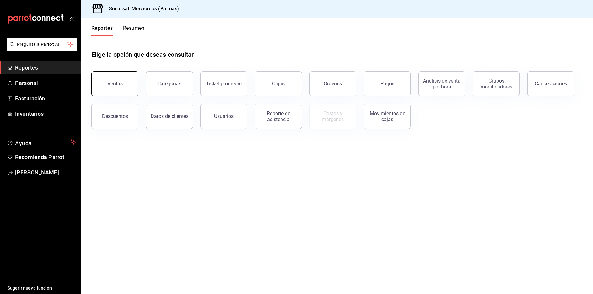  I want to click on div: Costos y márgenes, so click(333, 116).